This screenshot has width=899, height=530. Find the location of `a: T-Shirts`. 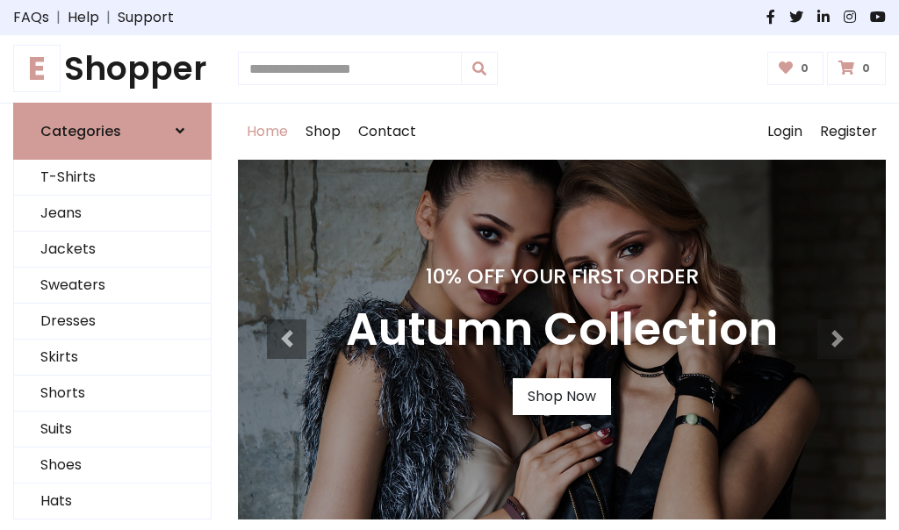

a: T-Shirts is located at coordinates (112, 177).